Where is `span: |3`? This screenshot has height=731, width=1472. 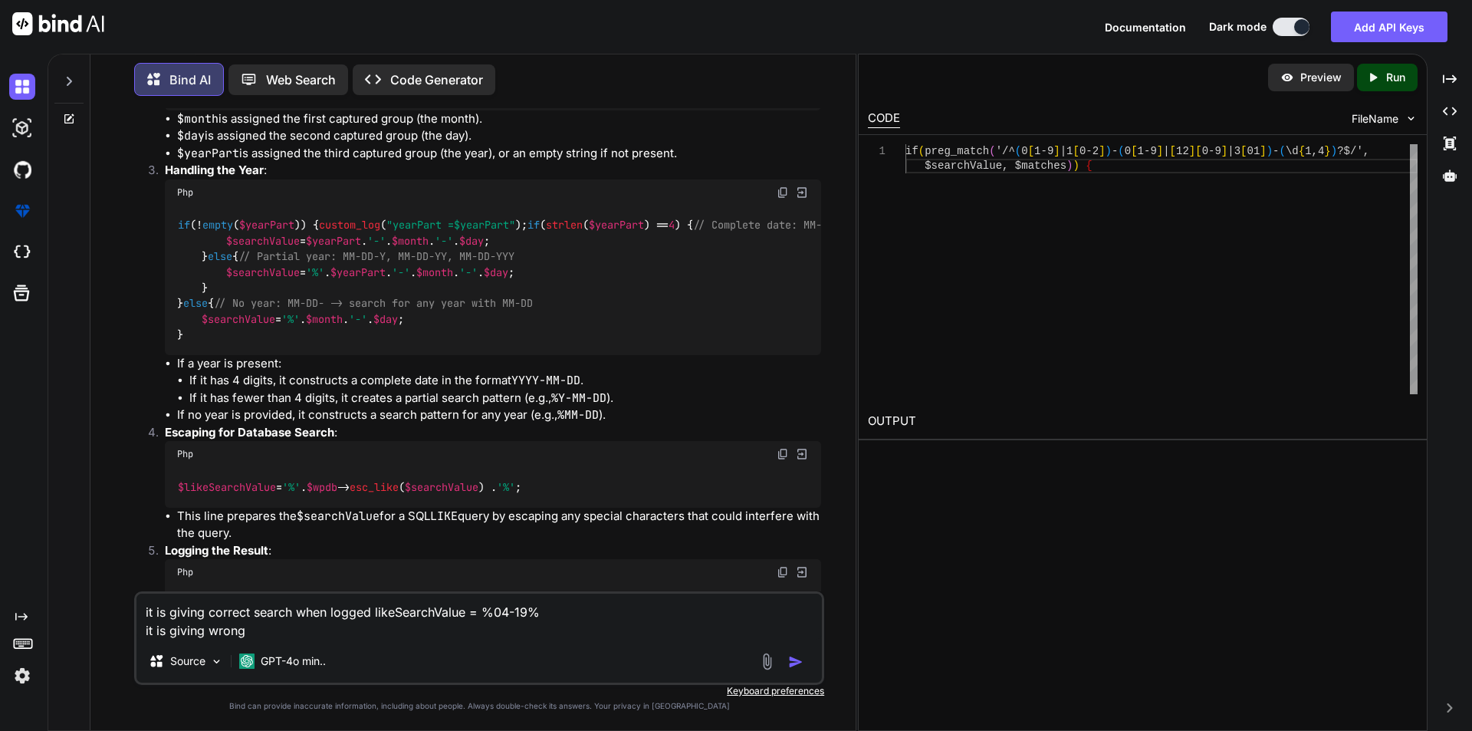 span: |3 is located at coordinates (1234, 151).